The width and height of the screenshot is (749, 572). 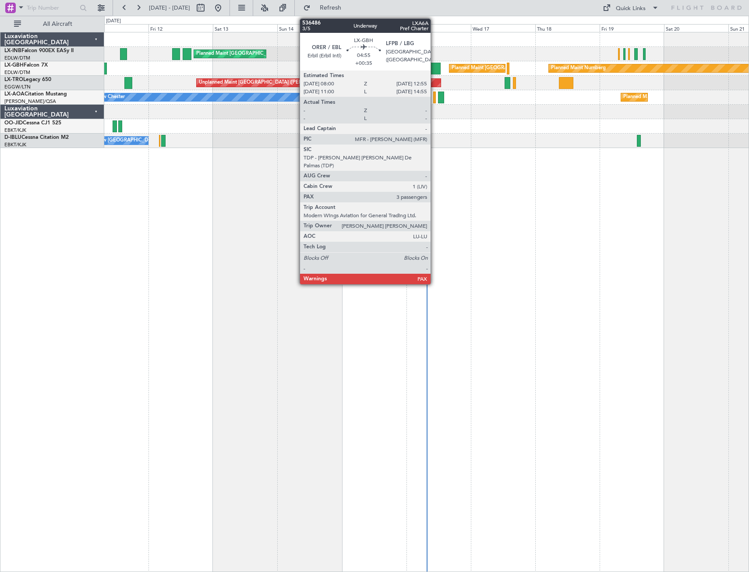 What do you see at coordinates (631, 28) in the screenshot?
I see `div: Fri 19` at bounding box center [631, 28].